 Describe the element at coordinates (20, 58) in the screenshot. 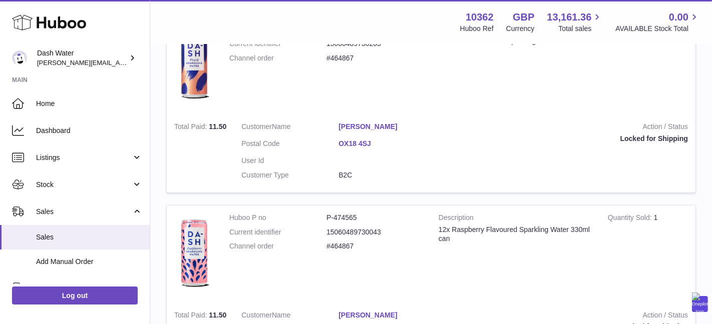

I see `img: james@dash-water.com` at that location.